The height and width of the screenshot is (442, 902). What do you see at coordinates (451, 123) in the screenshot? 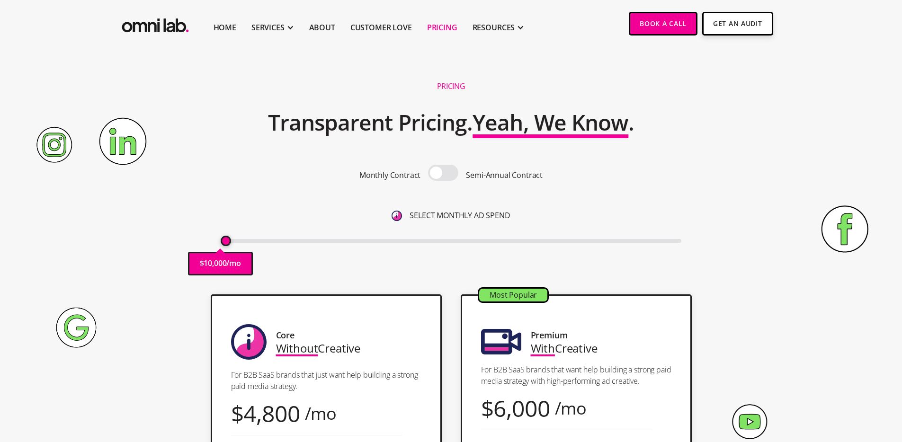
I see `h2: Transparent Pricing. .` at bounding box center [451, 123].